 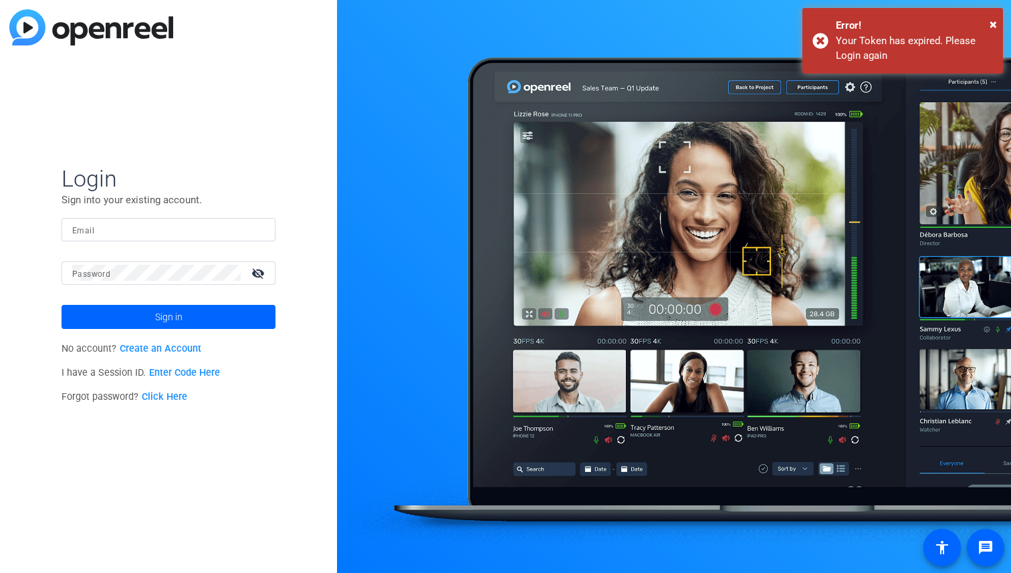 What do you see at coordinates (185, 372) in the screenshot?
I see `a: Enter Code Here` at bounding box center [185, 372].